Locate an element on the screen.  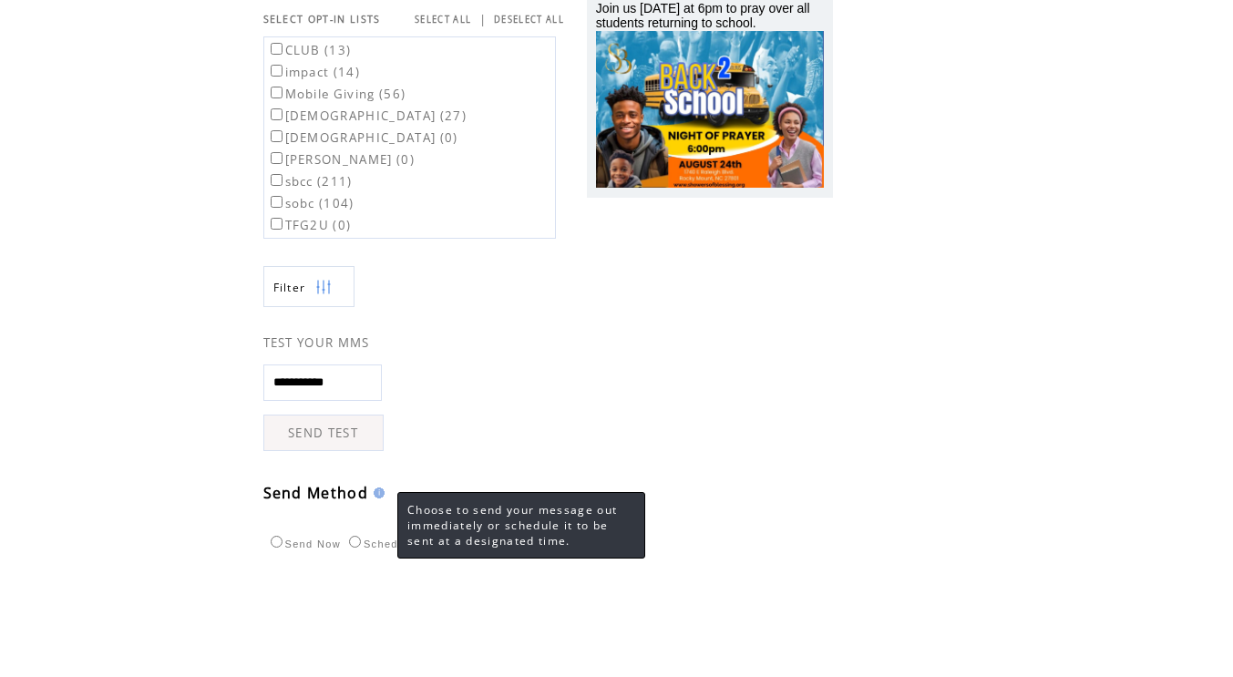
span: TEST YOUR MMS is located at coordinates (316, 343).